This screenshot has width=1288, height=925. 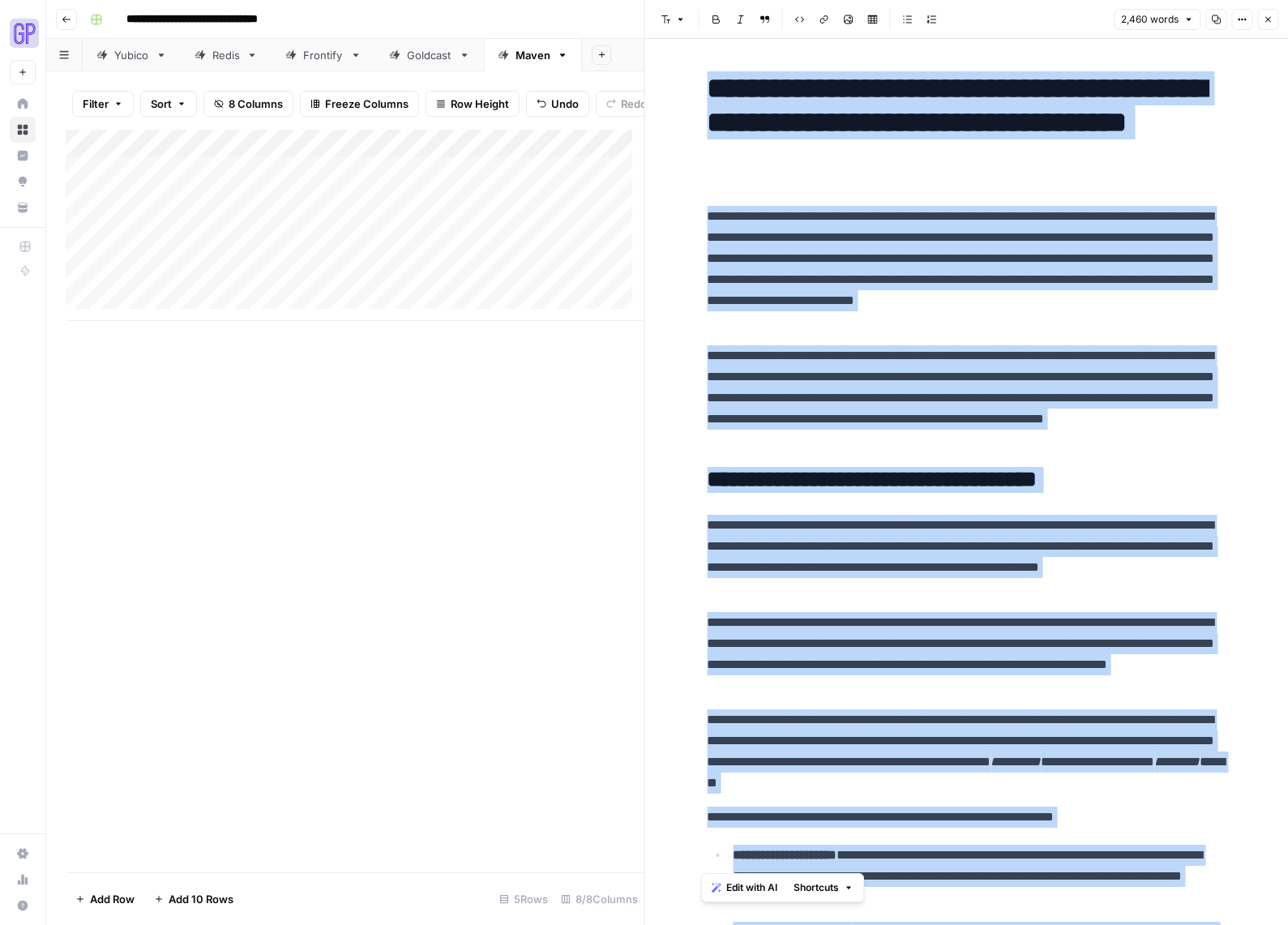 What do you see at coordinates (429, 55) in the screenshot?
I see `div: Goldcast` at bounding box center [429, 55].